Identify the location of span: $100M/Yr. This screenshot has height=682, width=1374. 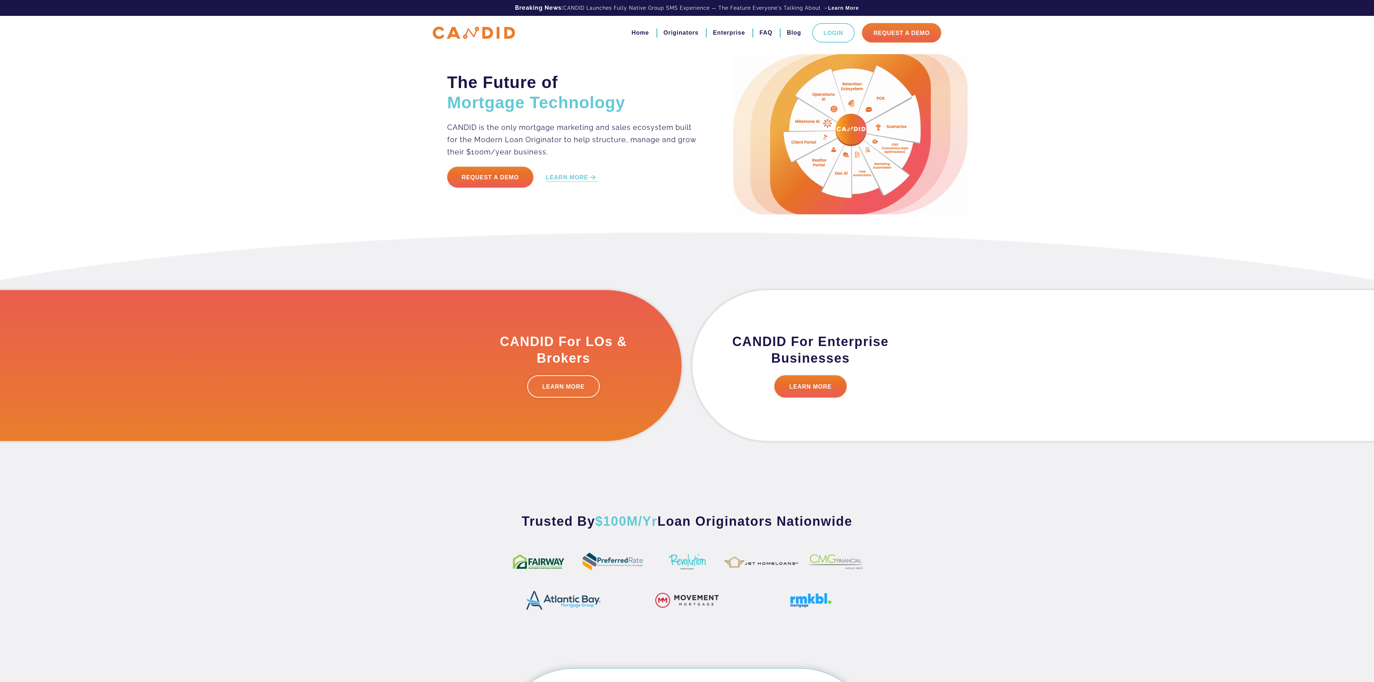
(626, 521).